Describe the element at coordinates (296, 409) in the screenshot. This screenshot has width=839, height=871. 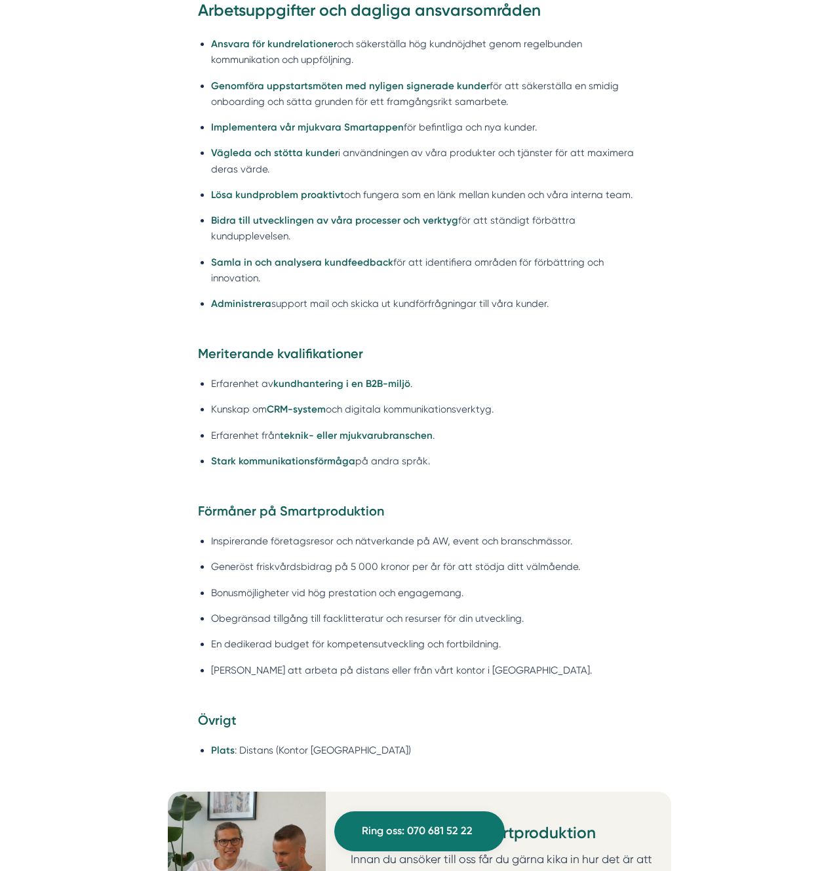
I see `strong: CRM-system` at that location.